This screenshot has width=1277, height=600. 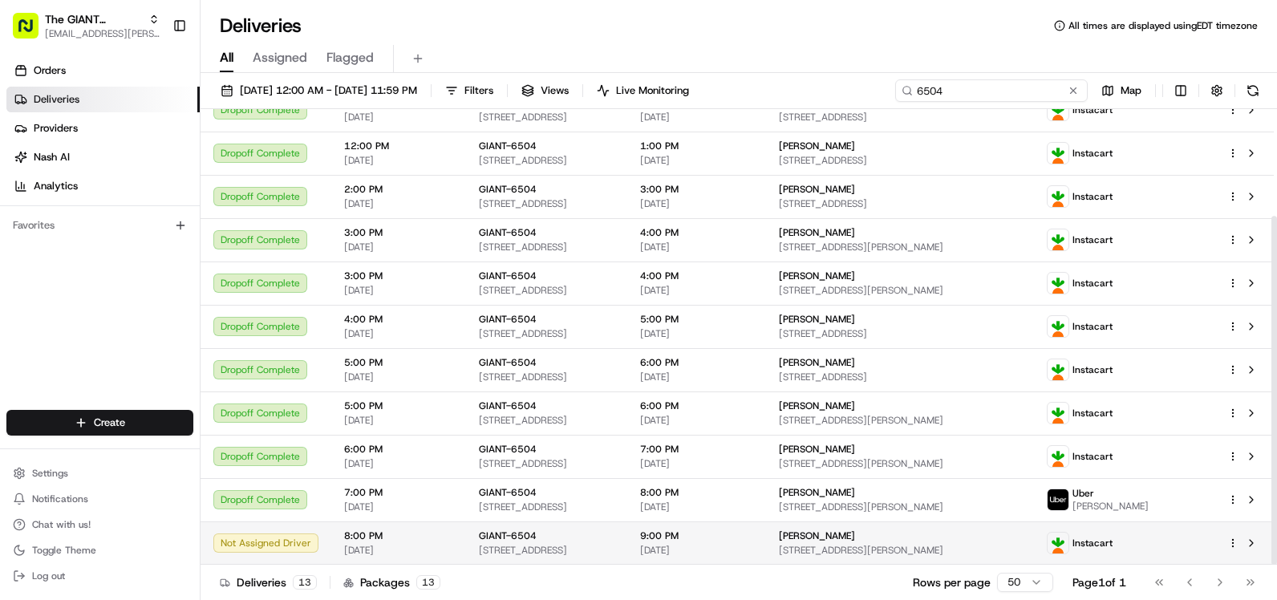 What do you see at coordinates (103, 99) in the screenshot?
I see `a: Deliveries` at bounding box center [103, 99].